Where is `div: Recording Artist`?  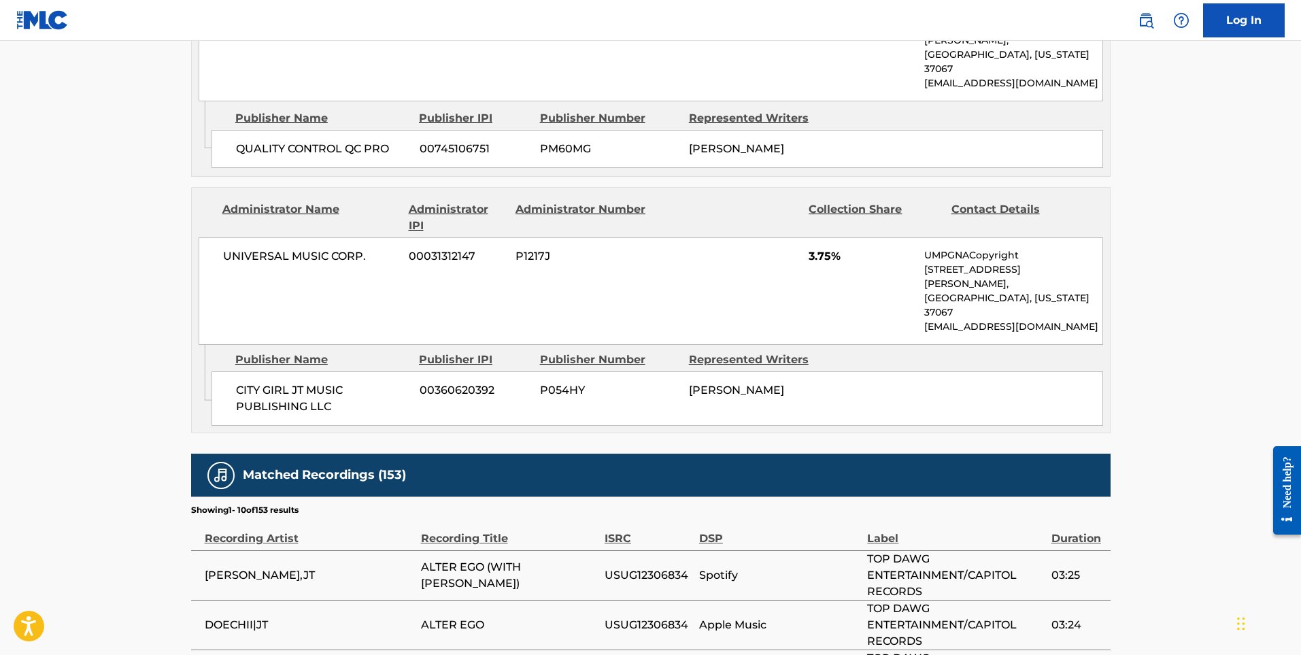 div: Recording Artist is located at coordinates (310, 531).